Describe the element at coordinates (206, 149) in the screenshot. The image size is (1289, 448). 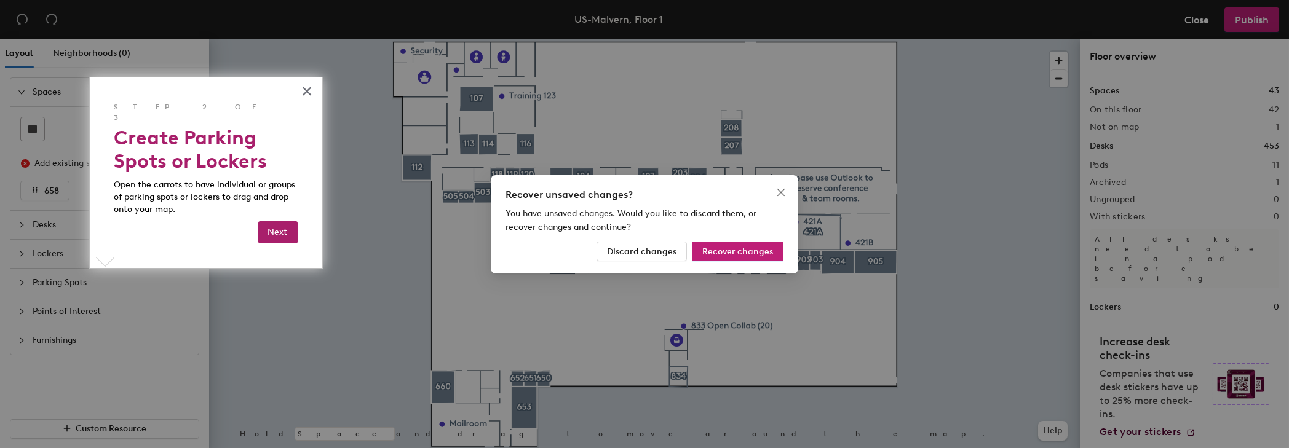
I see `h2: Create Parking Spots or Lockers` at that location.